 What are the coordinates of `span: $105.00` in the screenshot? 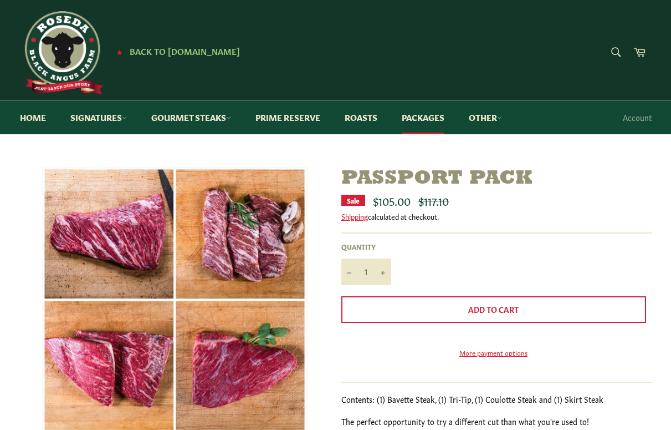 It's located at (392, 200).